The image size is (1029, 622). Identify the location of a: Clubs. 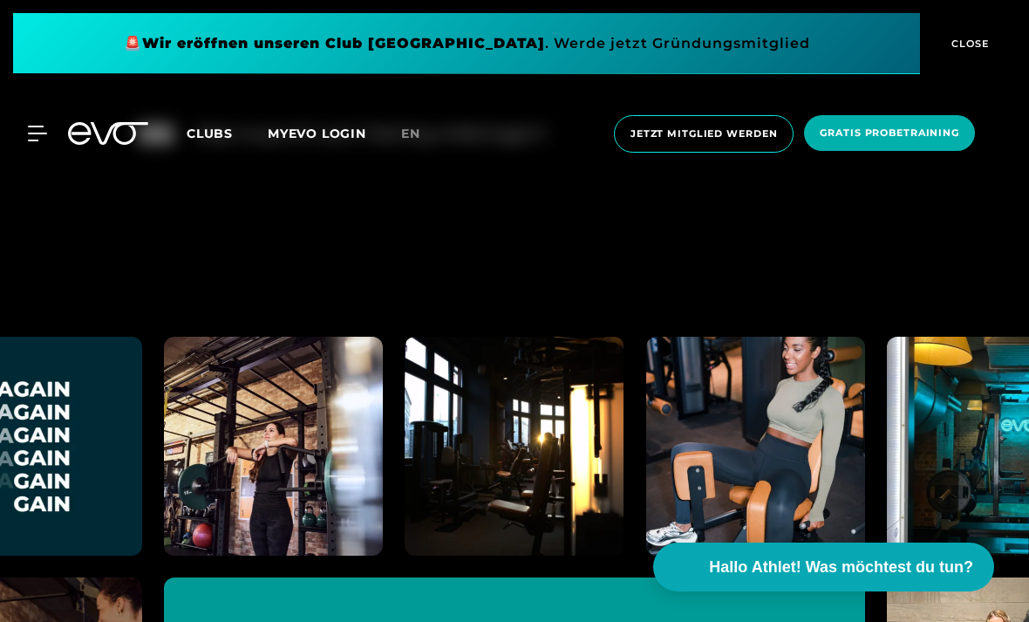
(227, 133).